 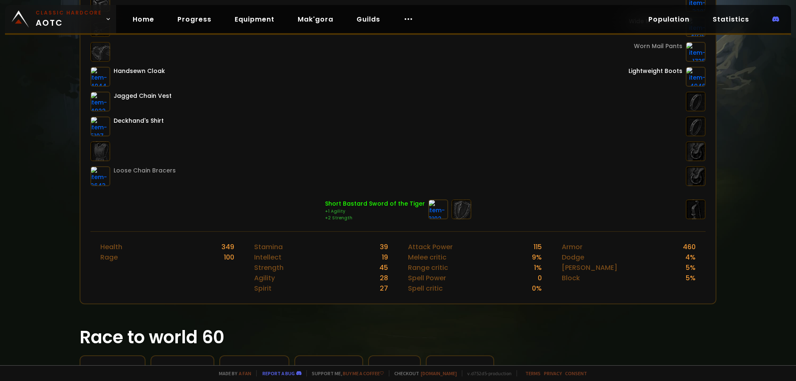 What do you see at coordinates (538, 247) in the screenshot?
I see `div: 115` at bounding box center [538, 247].